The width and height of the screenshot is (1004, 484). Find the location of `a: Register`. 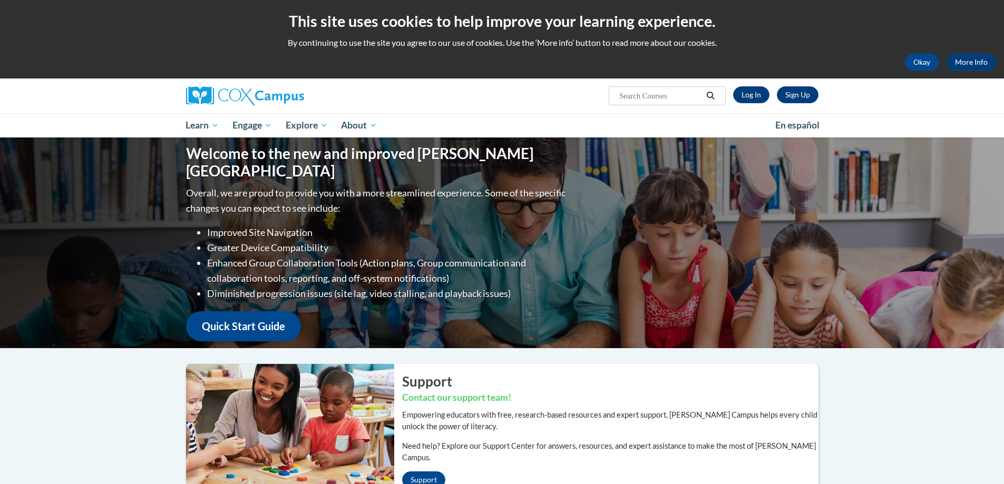

a: Register is located at coordinates (797, 95).